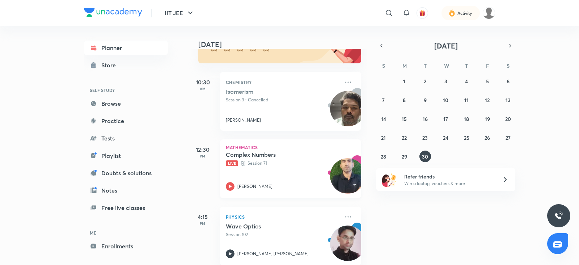 The width and height of the screenshot is (579, 265). I want to click on a: Practice, so click(126, 121).